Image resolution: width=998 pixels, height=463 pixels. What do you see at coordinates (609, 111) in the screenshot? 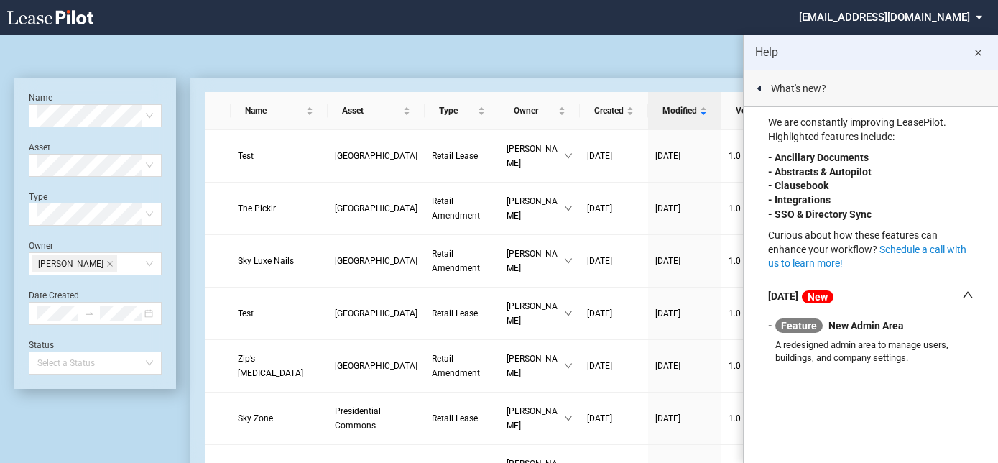
I see `span: Created` at bounding box center [609, 111].